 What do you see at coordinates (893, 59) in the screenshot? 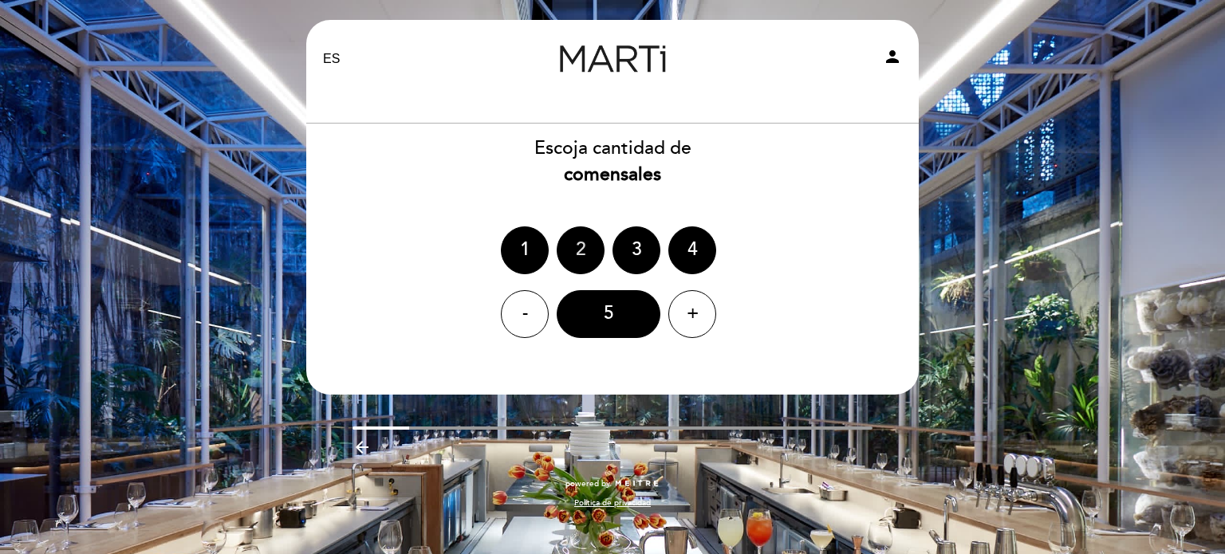
I see `button: person` at bounding box center [893, 59].